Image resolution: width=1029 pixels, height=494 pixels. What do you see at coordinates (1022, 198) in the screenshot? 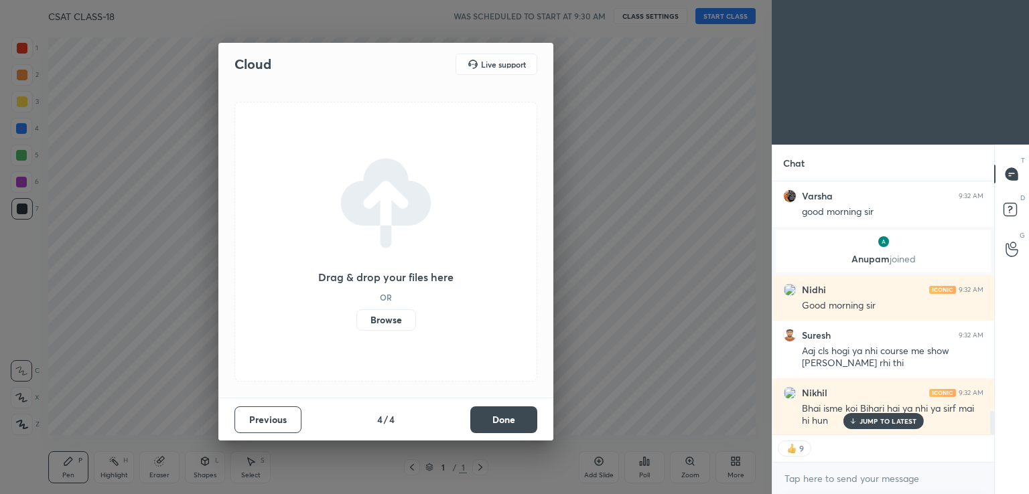
I see `p: D` at bounding box center [1022, 198].